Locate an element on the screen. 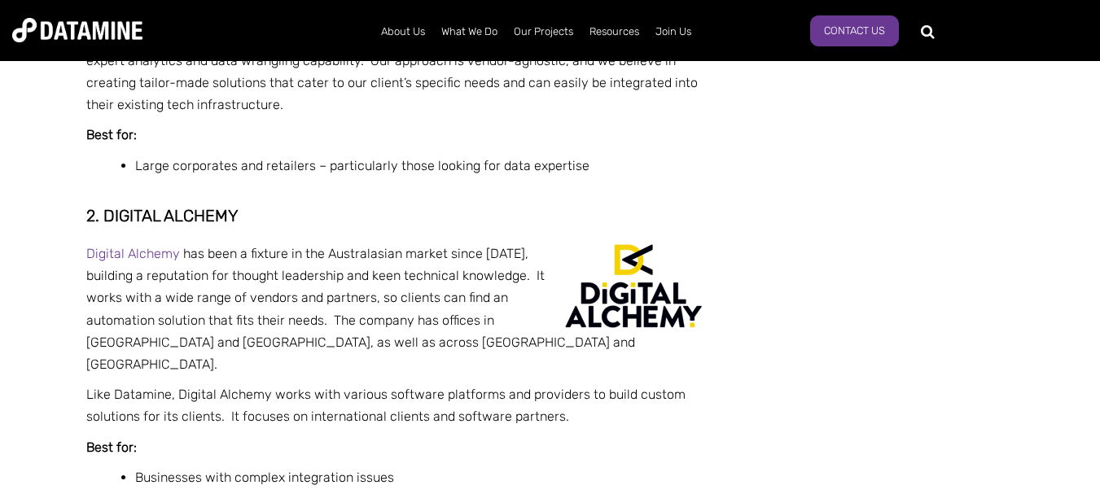 This screenshot has width=1100, height=494. a: Resources is located at coordinates (614, 32).